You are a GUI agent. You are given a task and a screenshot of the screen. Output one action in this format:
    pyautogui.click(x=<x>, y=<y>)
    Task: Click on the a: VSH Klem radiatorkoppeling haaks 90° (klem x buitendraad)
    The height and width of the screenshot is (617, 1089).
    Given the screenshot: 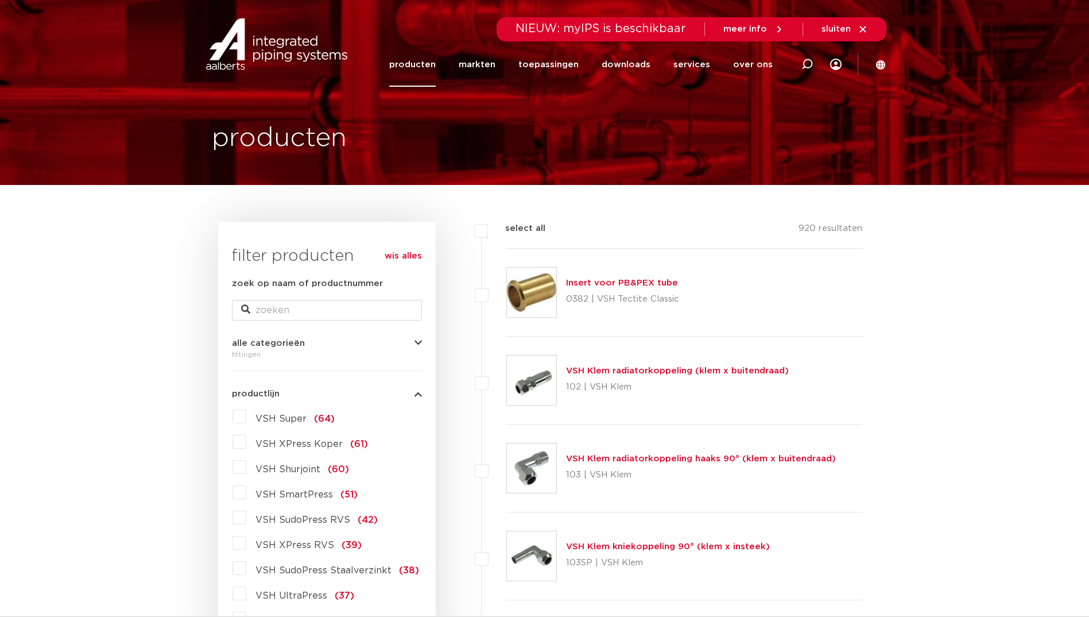 What is the action you would take?
    pyautogui.click(x=701, y=458)
    